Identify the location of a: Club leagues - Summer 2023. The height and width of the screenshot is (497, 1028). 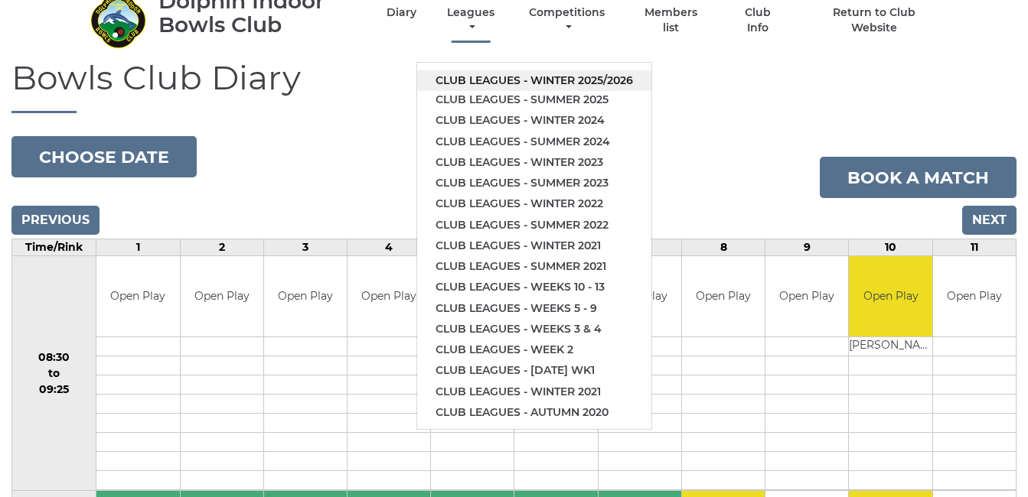
(534, 183).